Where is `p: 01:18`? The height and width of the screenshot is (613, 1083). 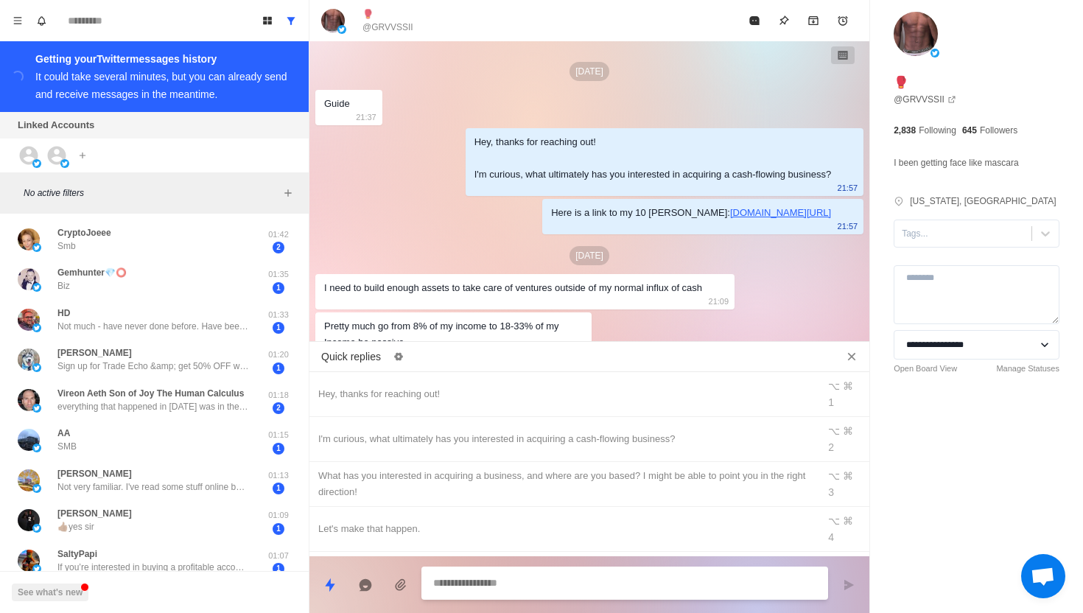
p: 01:18 is located at coordinates (279, 395).